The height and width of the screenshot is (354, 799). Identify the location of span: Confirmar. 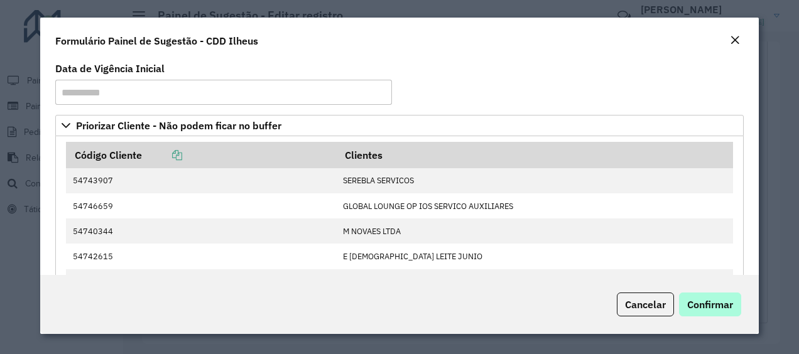
(709, 304).